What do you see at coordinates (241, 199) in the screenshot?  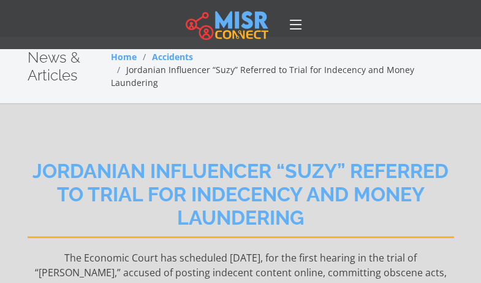 I see `h2: Jordanian Influencer “Suzy” Referred to Trial for Indecency and Money Laundering` at bounding box center [241, 199].